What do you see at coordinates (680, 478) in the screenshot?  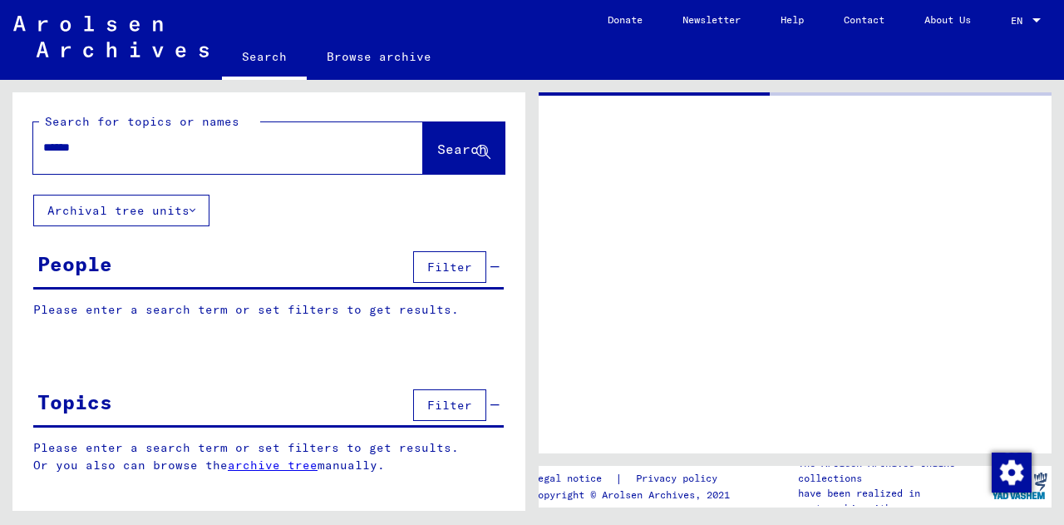 I see `a: Privacy policy` at bounding box center [680, 478].